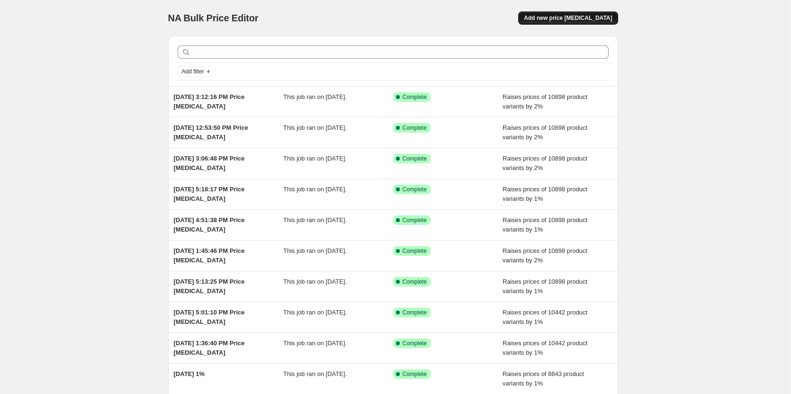 The image size is (791, 394). Describe the element at coordinates (197, 72) in the screenshot. I see `button: Add filter` at that location.